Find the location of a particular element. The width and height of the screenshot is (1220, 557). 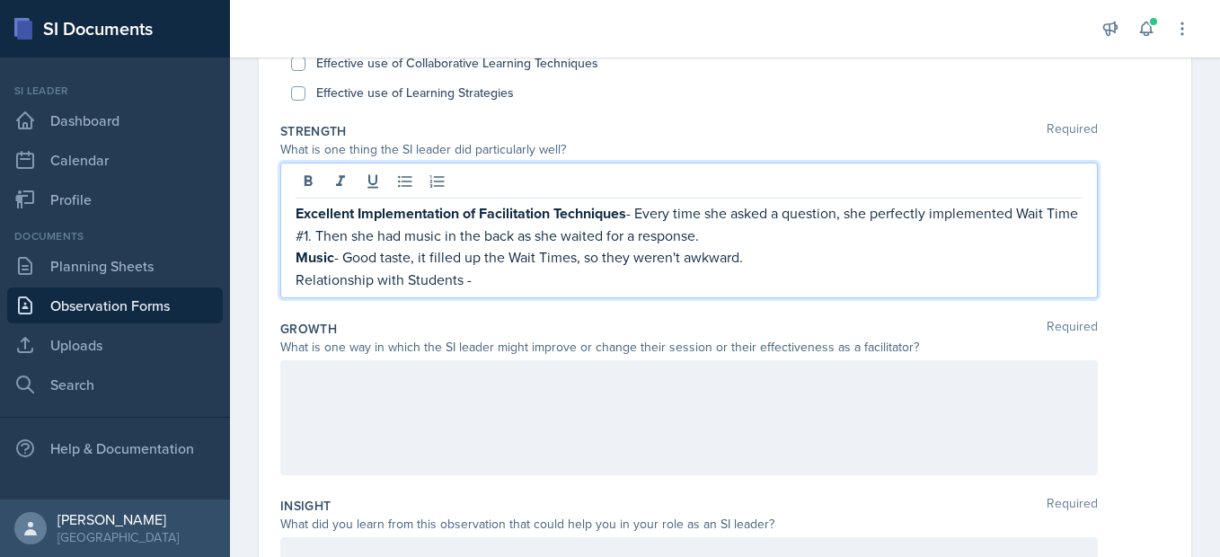

a: Calendar is located at coordinates (115, 160).